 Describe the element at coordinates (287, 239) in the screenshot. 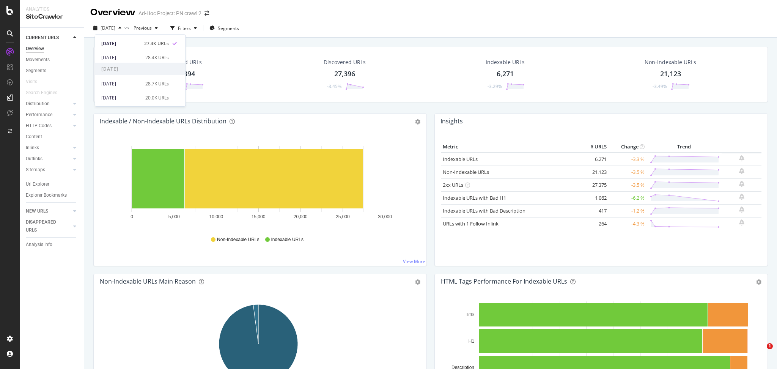

I see `span: Indexable URLs` at that location.